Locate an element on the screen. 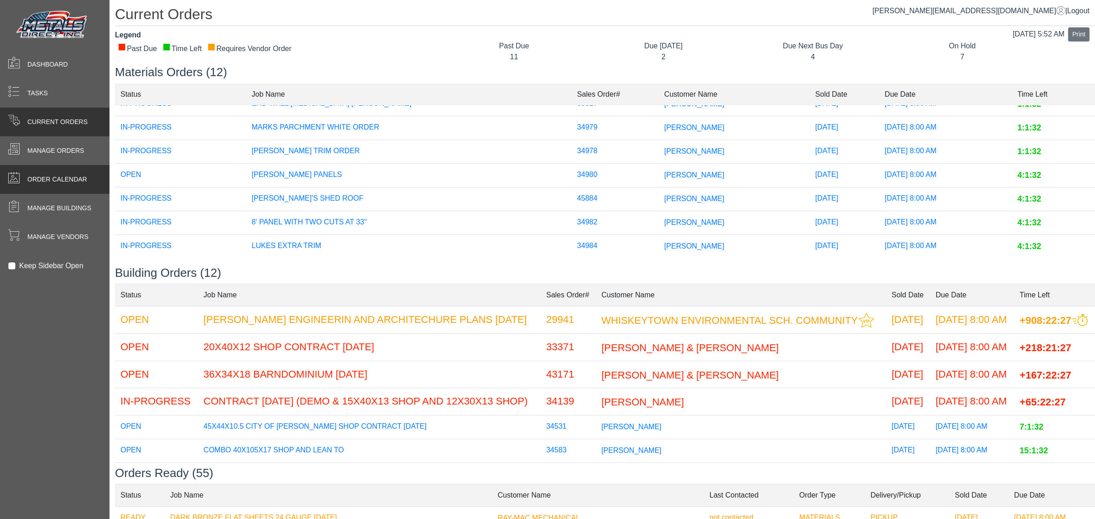  div: 4 is located at coordinates (813, 57).